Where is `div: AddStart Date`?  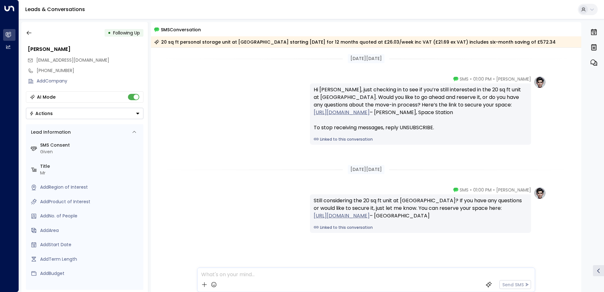 div: AddStart Date is located at coordinates (90, 244).